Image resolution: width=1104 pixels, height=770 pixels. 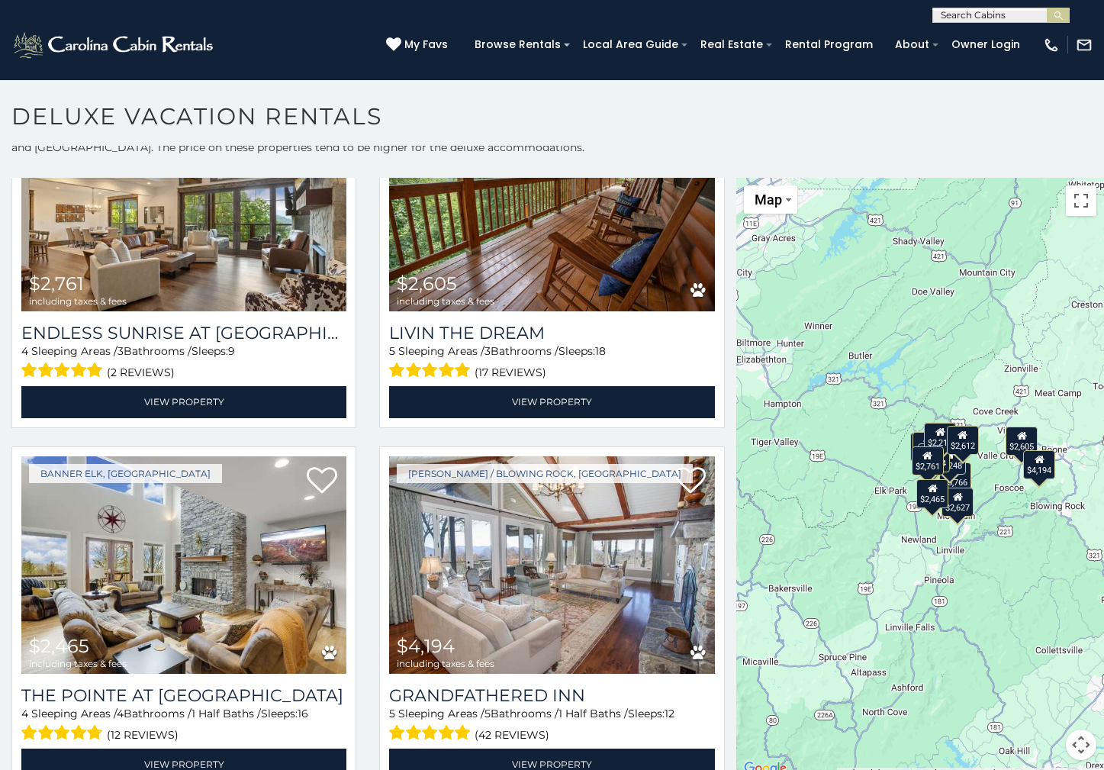 I want to click on span: (17 reviews), so click(x=510, y=372).